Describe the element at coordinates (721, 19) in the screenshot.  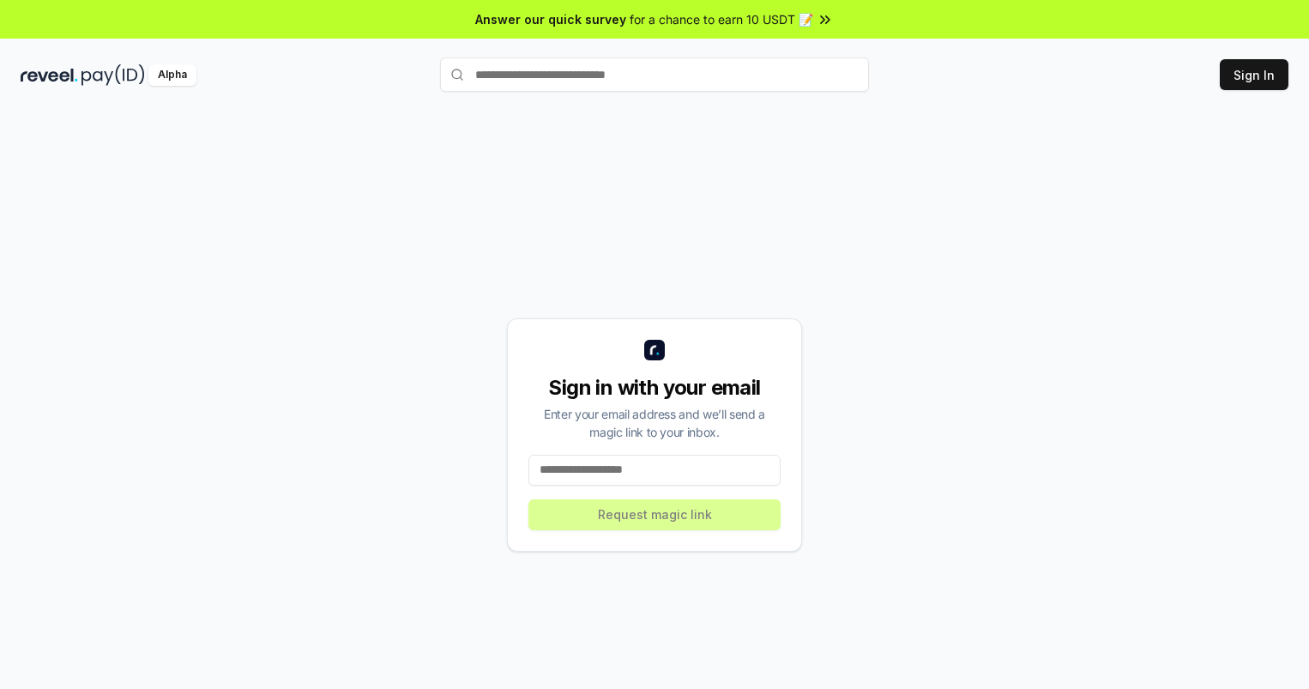
I see `span: for a chance to earn 10 USDT 📝` at that location.